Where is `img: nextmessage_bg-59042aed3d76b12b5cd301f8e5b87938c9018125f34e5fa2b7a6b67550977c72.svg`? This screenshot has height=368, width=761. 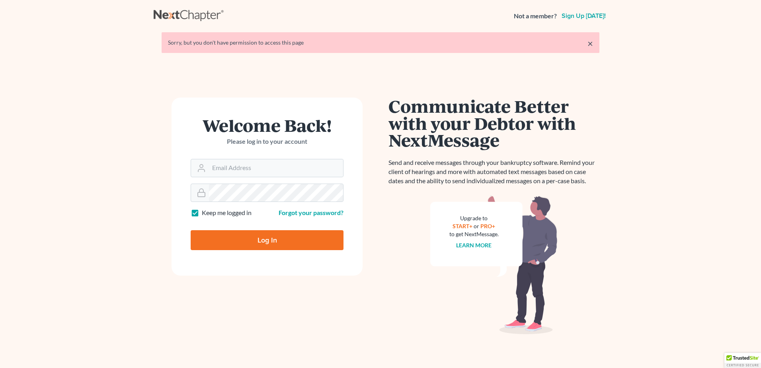
img: nextmessage_bg-59042aed3d76b12b5cd301f8e5b87938c9018125f34e5fa2b7a6b67550977c72.svg is located at coordinates (494, 265).